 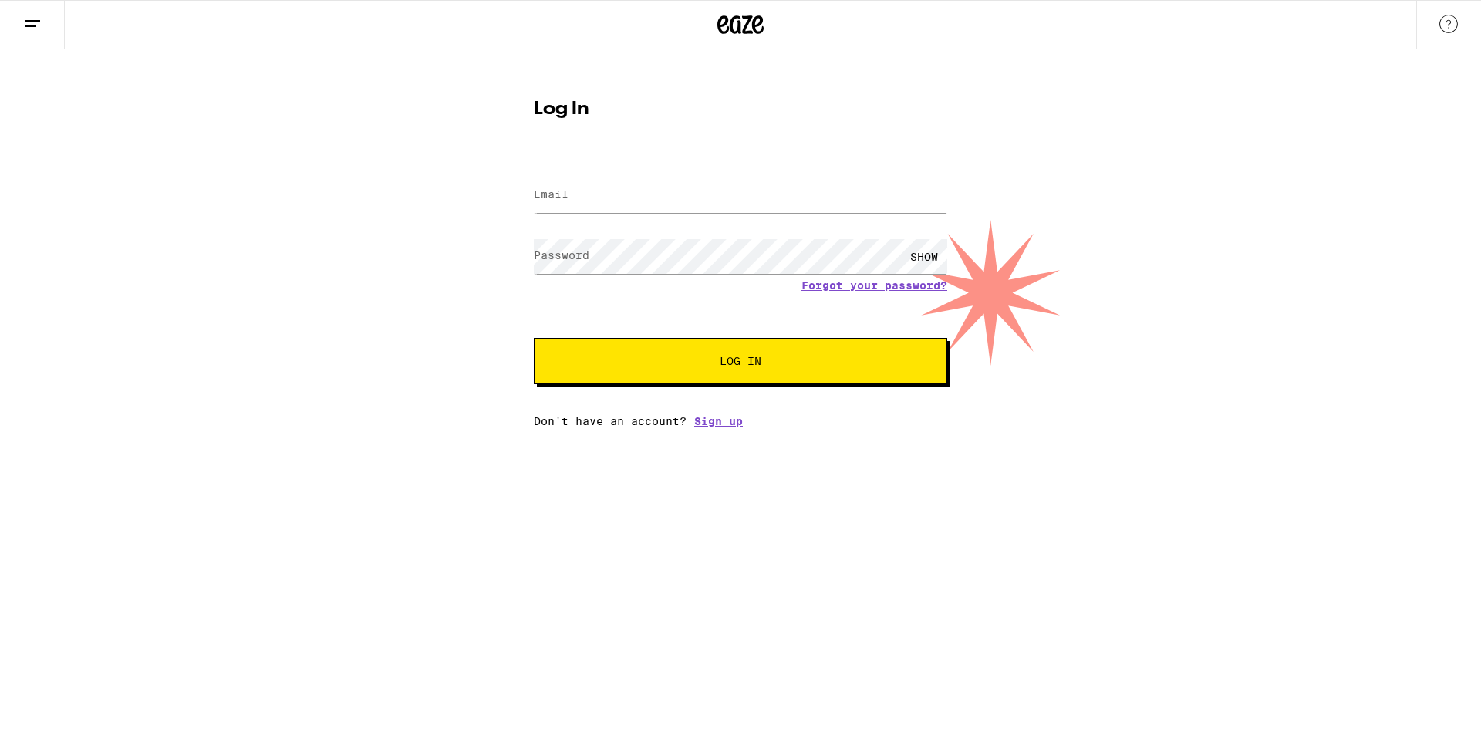 What do you see at coordinates (741, 421) in the screenshot?
I see `div: Don't have an account?` at bounding box center [741, 421].